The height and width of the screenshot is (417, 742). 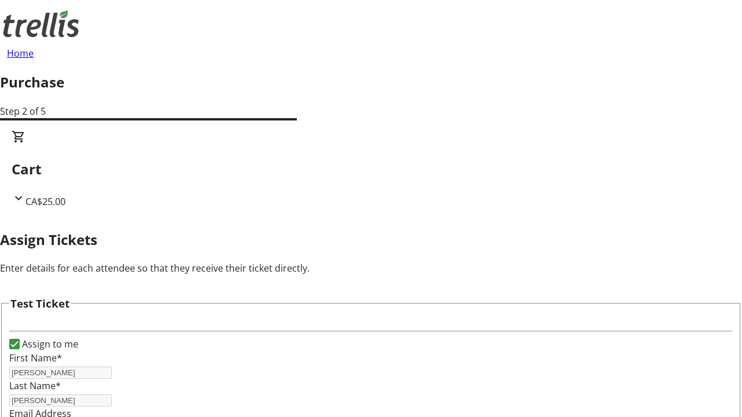 What do you see at coordinates (35, 386) in the screenshot?
I see `label: Last Name*` at bounding box center [35, 386].